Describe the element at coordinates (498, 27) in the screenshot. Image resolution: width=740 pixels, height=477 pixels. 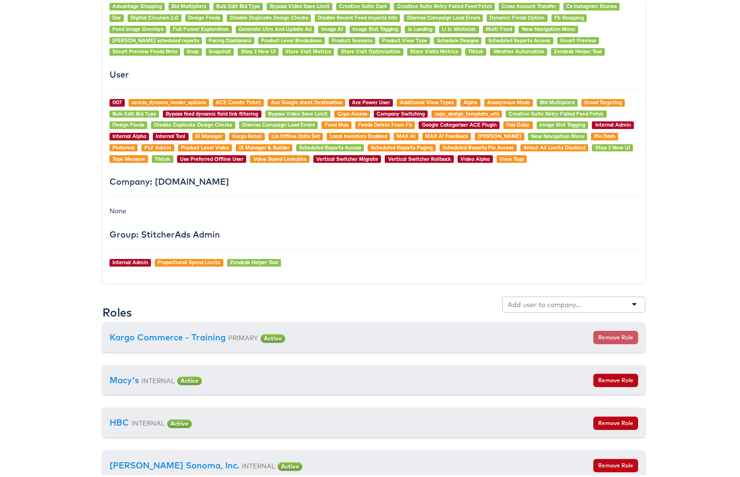
I see `a: Multi Feed` at that location.